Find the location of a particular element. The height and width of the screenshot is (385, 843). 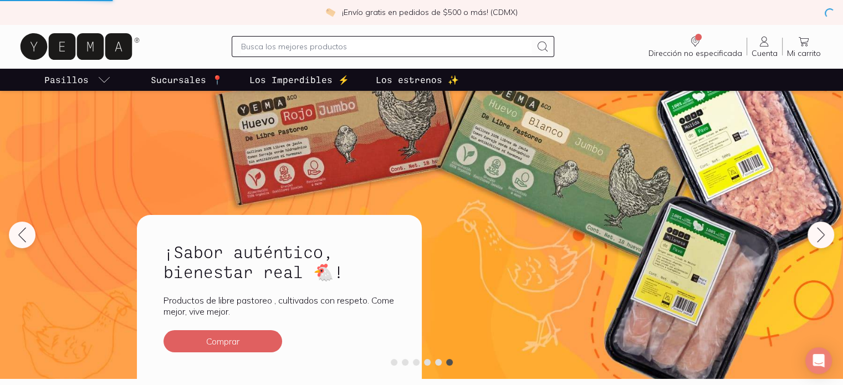

p: Productos de libre pastoreo , cultivados con respeto. Come mejor, vive mejor. is located at coordinates (279, 306).